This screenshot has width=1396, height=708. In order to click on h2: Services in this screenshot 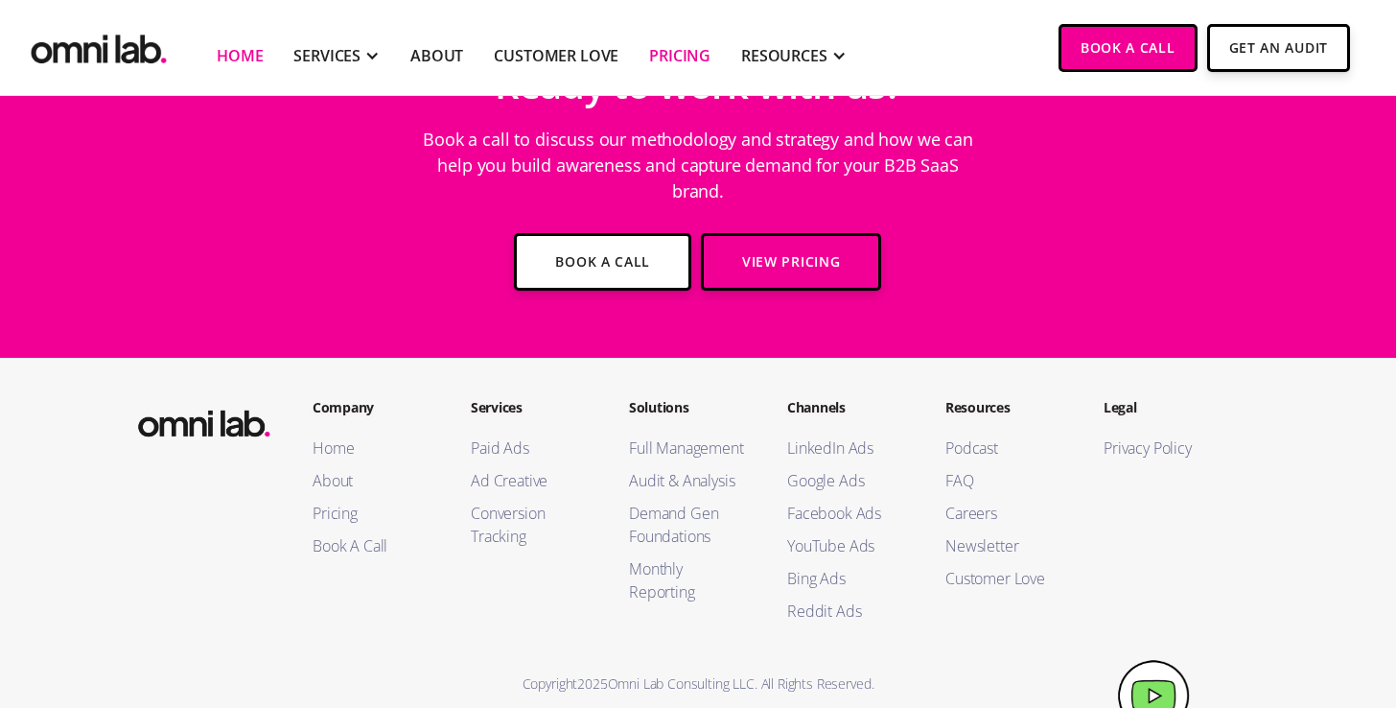, I will do `click(530, 407)`.